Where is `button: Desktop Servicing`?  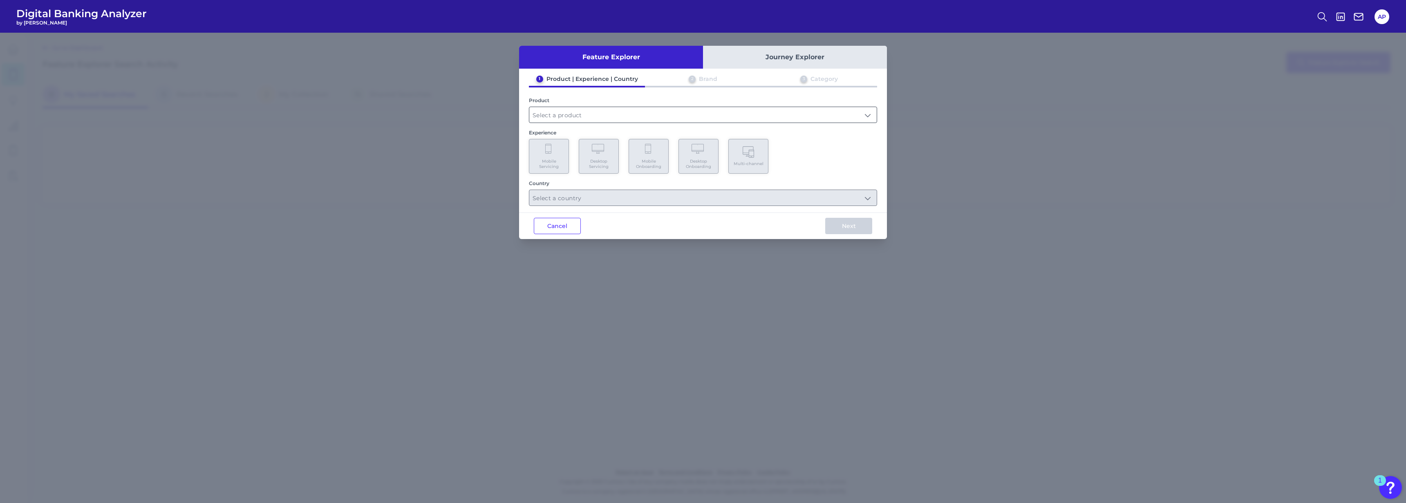 button: Desktop Servicing is located at coordinates (599, 156).